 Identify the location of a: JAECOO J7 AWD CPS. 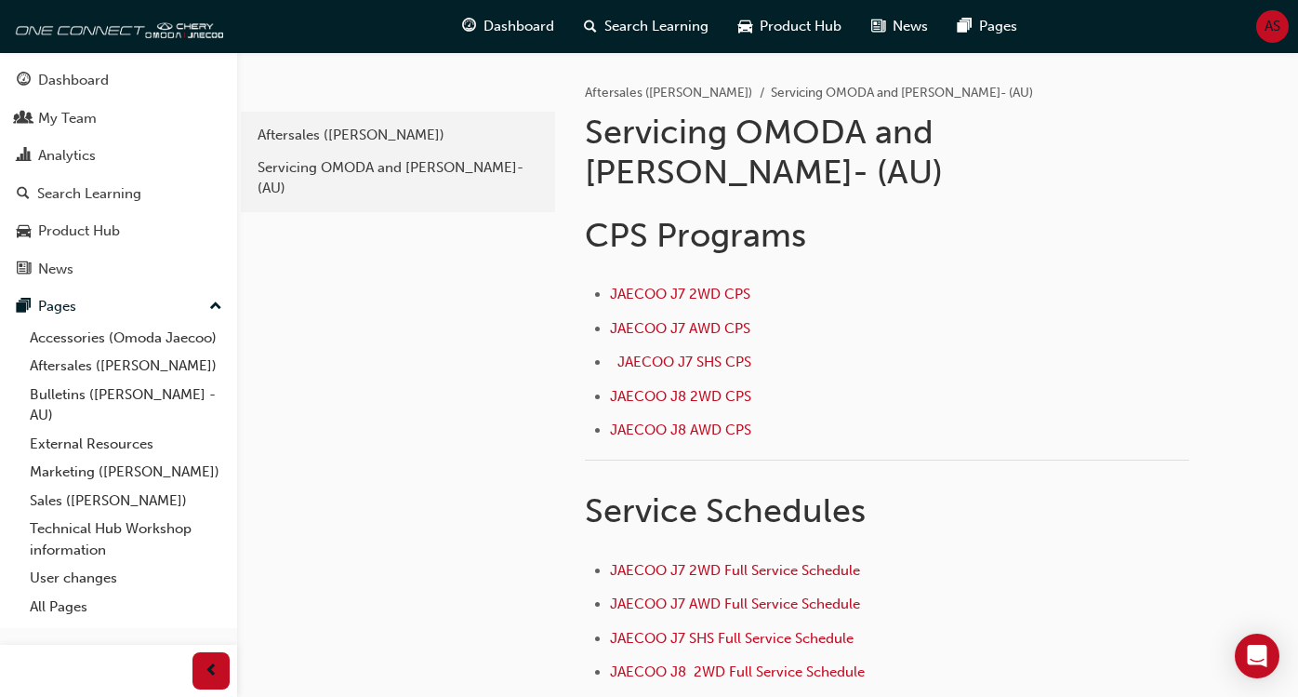
(682, 328).